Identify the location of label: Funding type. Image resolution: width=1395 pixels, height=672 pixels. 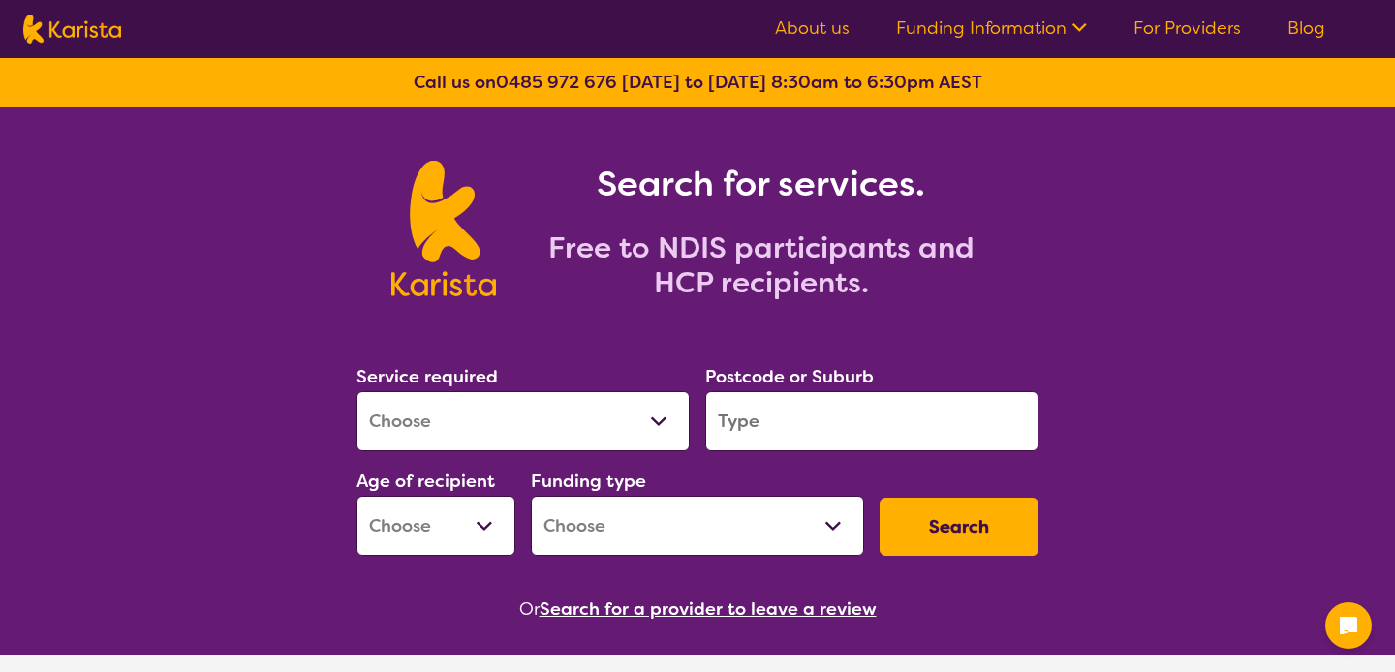
(588, 481).